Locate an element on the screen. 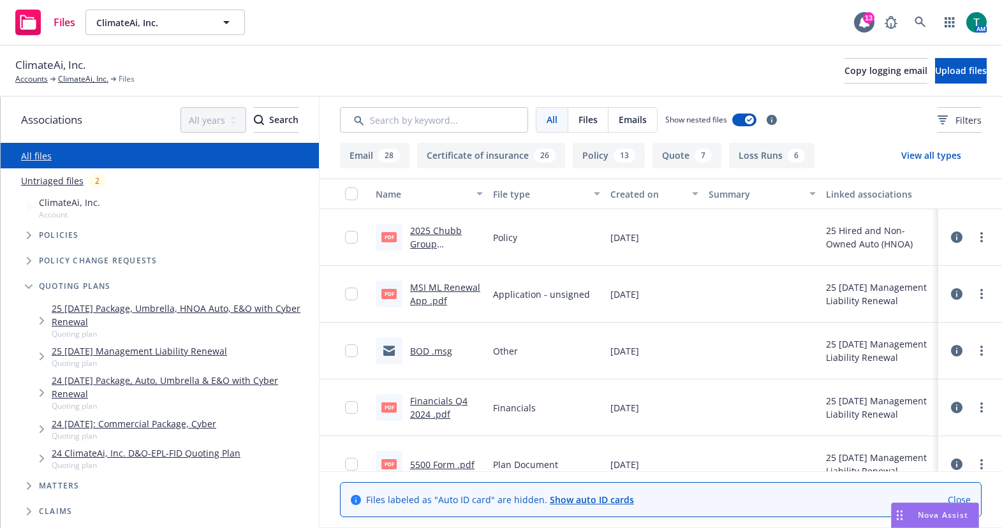 The width and height of the screenshot is (1002, 528). a: Search is located at coordinates (920, 22).